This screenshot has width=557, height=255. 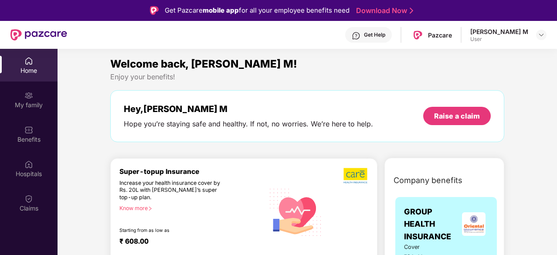 I want to click on img: b5dec4f62d2307b9de63beb79f102df3.png, so click(x=356, y=176).